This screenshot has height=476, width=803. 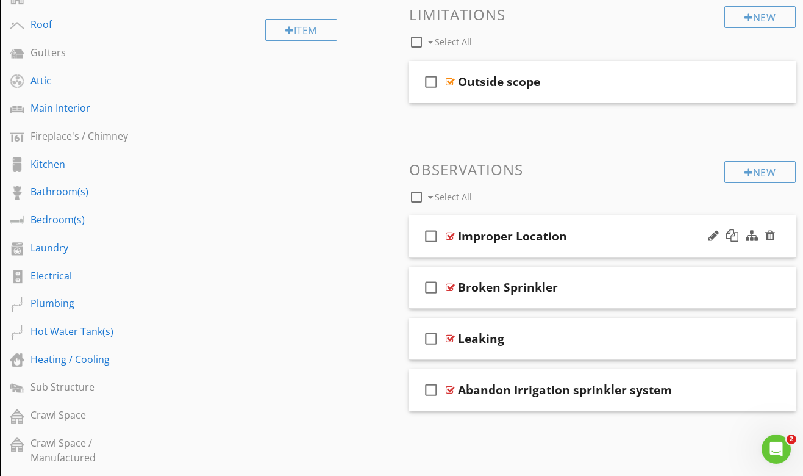 I want to click on div: Laundry, so click(x=87, y=248).